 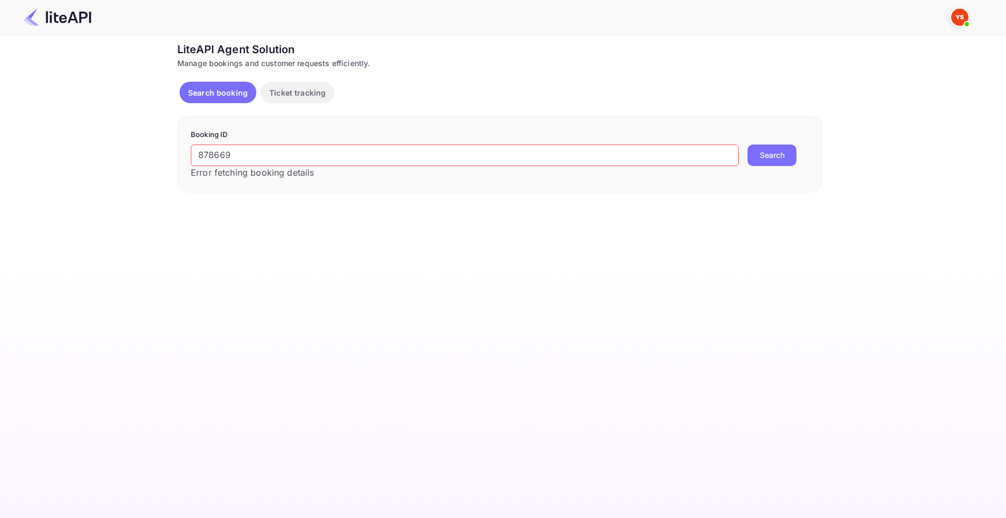 I want to click on input: Enter Booking ID (e.g., 63782194), so click(x=465, y=155).